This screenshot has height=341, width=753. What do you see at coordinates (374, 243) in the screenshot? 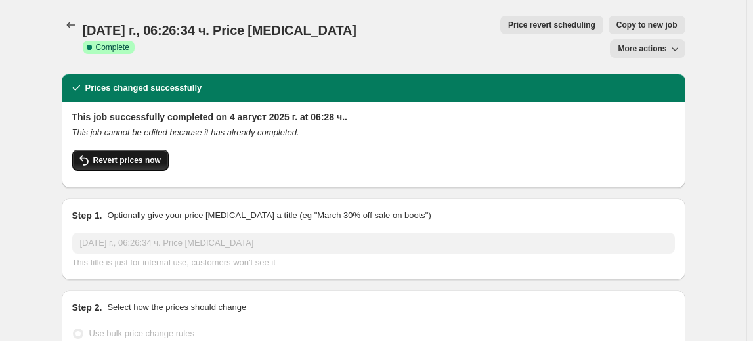
I see `input: 30% off holiday sale` at bounding box center [374, 243].